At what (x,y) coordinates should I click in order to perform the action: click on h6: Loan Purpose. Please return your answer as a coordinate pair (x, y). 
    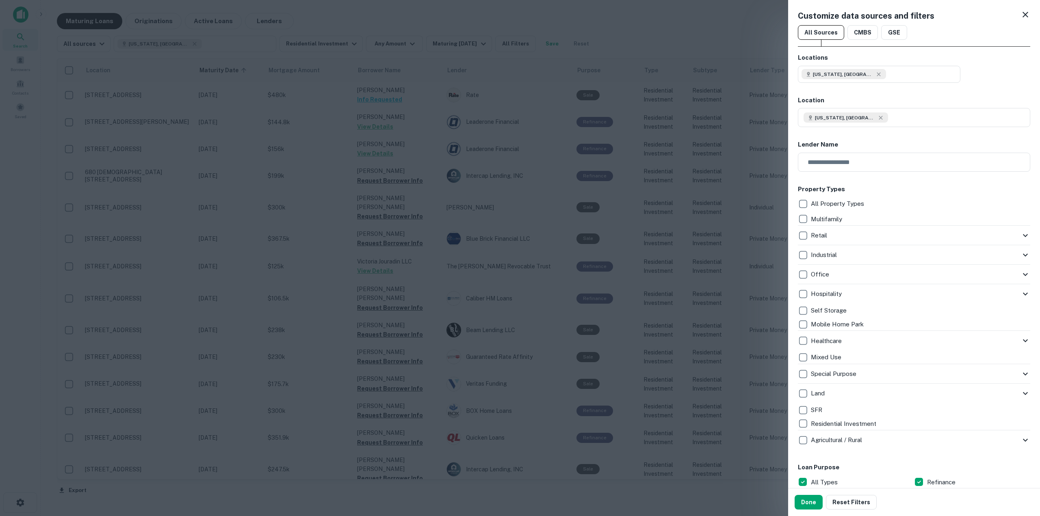
    Looking at the image, I should click on (914, 467).